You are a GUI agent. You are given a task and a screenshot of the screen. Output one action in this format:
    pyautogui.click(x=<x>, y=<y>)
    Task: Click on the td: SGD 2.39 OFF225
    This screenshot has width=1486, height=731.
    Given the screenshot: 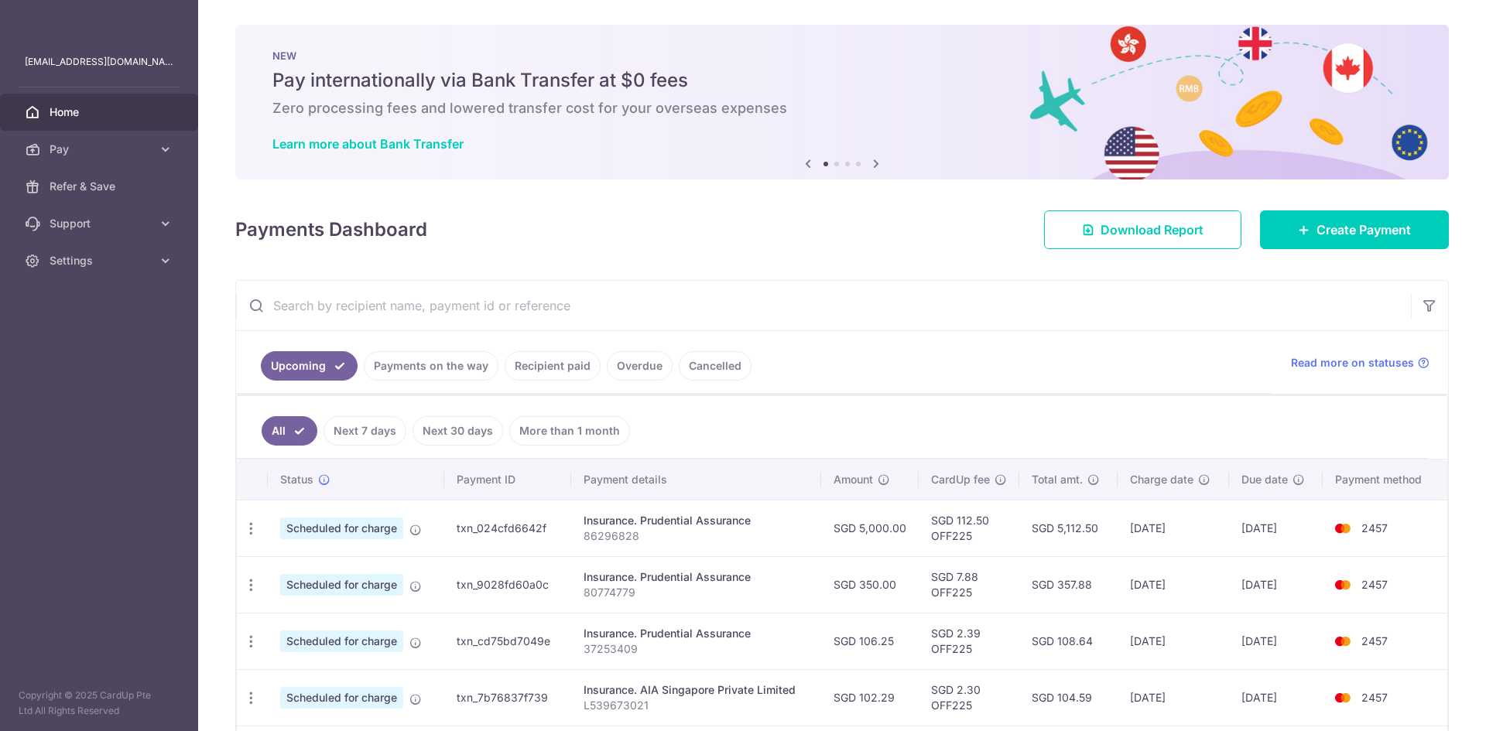 What is the action you would take?
    pyautogui.click(x=969, y=641)
    